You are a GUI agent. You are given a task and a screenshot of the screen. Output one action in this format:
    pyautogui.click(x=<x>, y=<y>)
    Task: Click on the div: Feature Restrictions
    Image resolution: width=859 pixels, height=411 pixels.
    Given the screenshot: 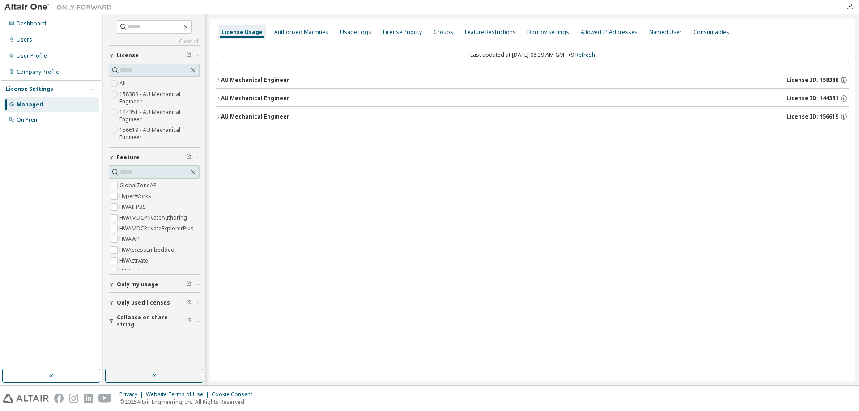 What is the action you would take?
    pyautogui.click(x=490, y=32)
    